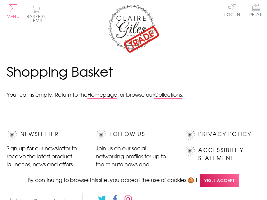 This screenshot has height=200, width=267. I want to click on span: 0 items, so click(37, 18).